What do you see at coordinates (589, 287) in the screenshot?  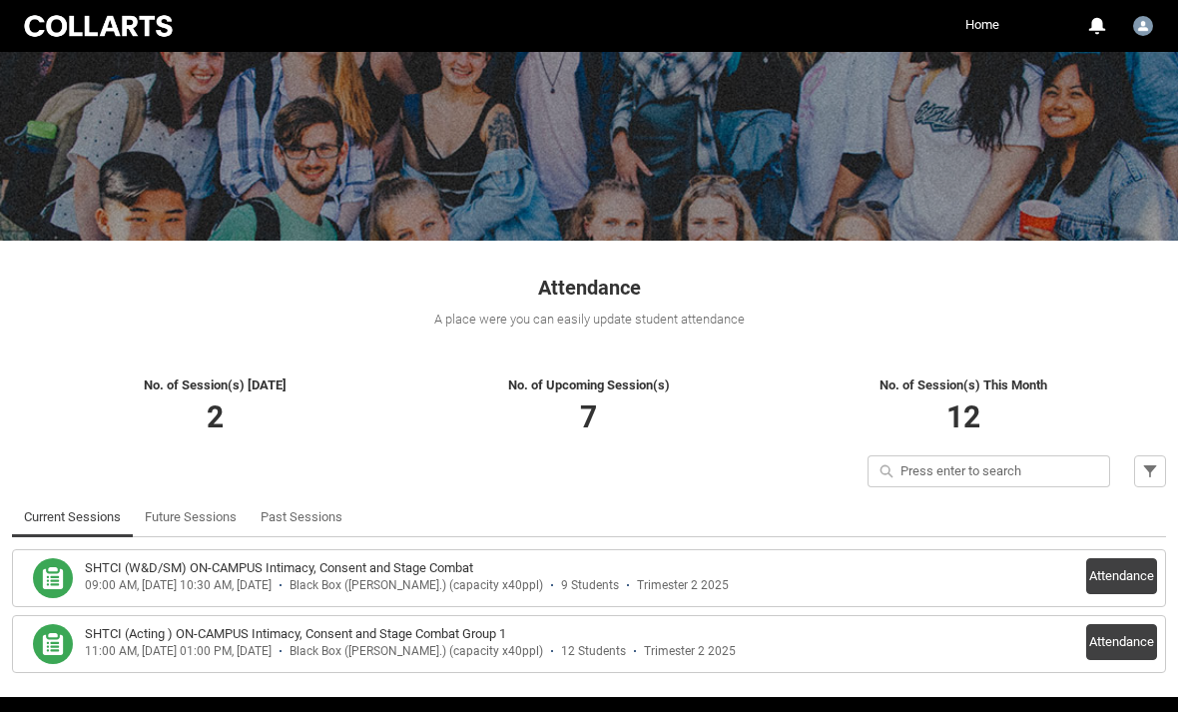 I see `span: Attendance` at bounding box center [589, 287].